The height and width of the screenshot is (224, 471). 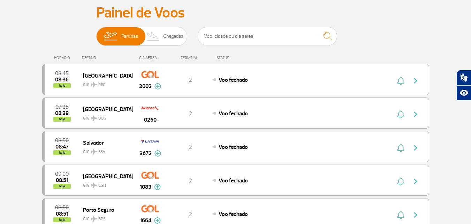 I want to click on input: Voo, cidade ou cia aérea, so click(x=268, y=36).